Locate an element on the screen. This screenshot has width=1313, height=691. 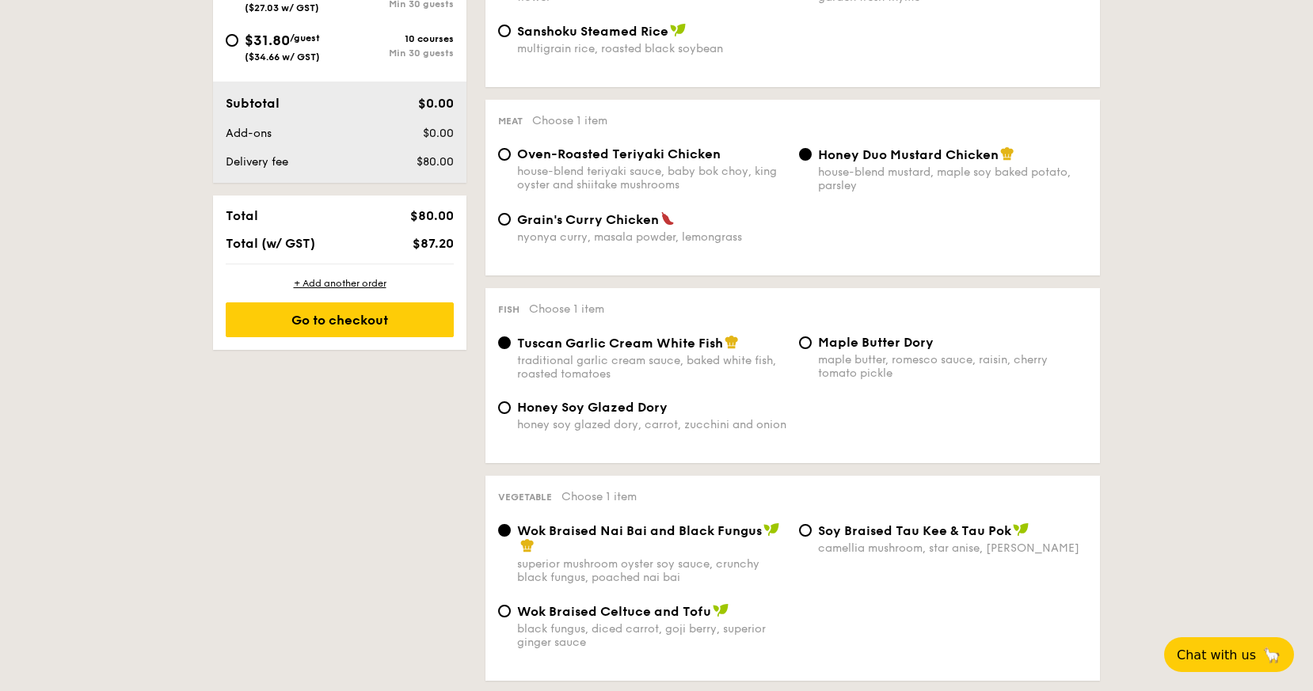
div: 10 courses is located at coordinates (397, 39).